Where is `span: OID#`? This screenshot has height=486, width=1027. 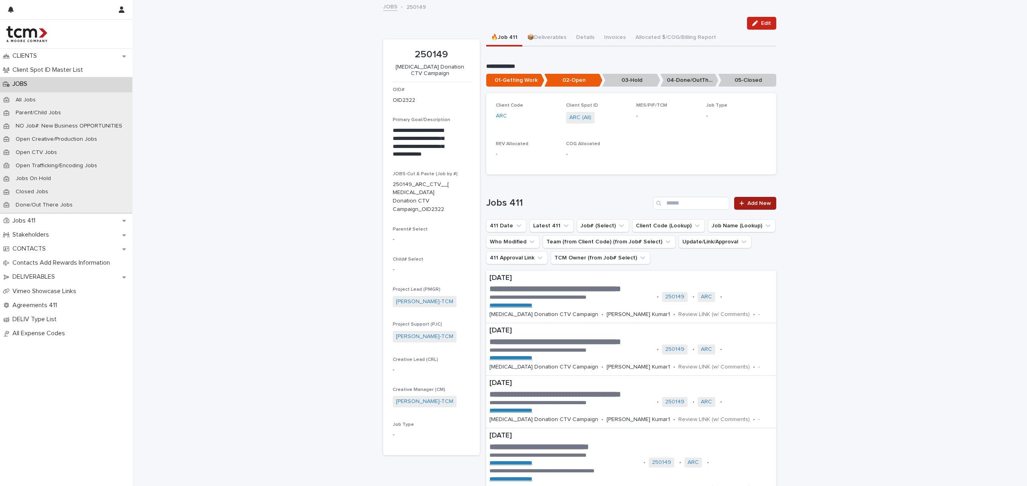
span: OID# is located at coordinates (398, 90).